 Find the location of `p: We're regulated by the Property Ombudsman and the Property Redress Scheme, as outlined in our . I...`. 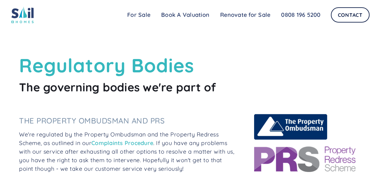

p: We're regulated by the Property Ombudsman and the Property Redress Scheme, as outlined in our . I... is located at coordinates (127, 151).